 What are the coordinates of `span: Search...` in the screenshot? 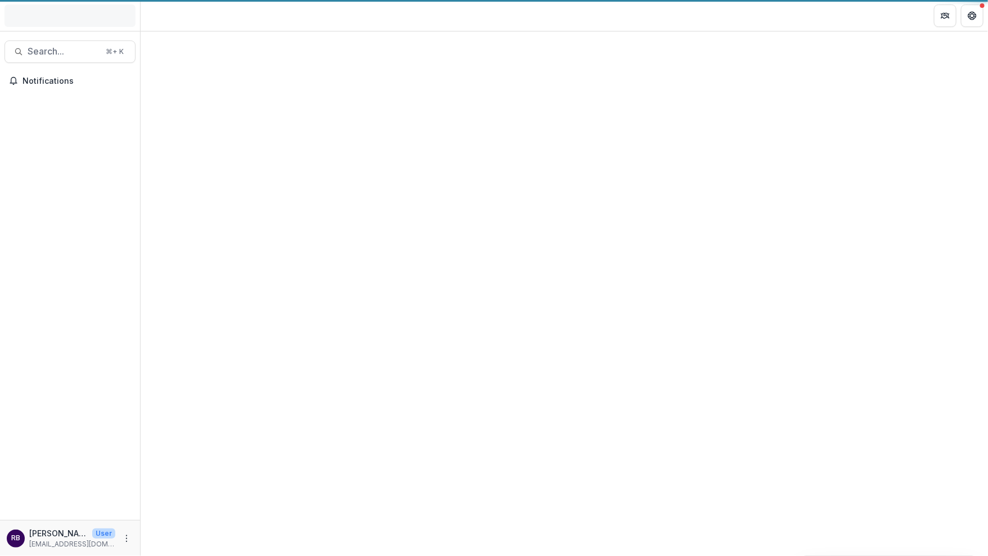 It's located at (63, 51).